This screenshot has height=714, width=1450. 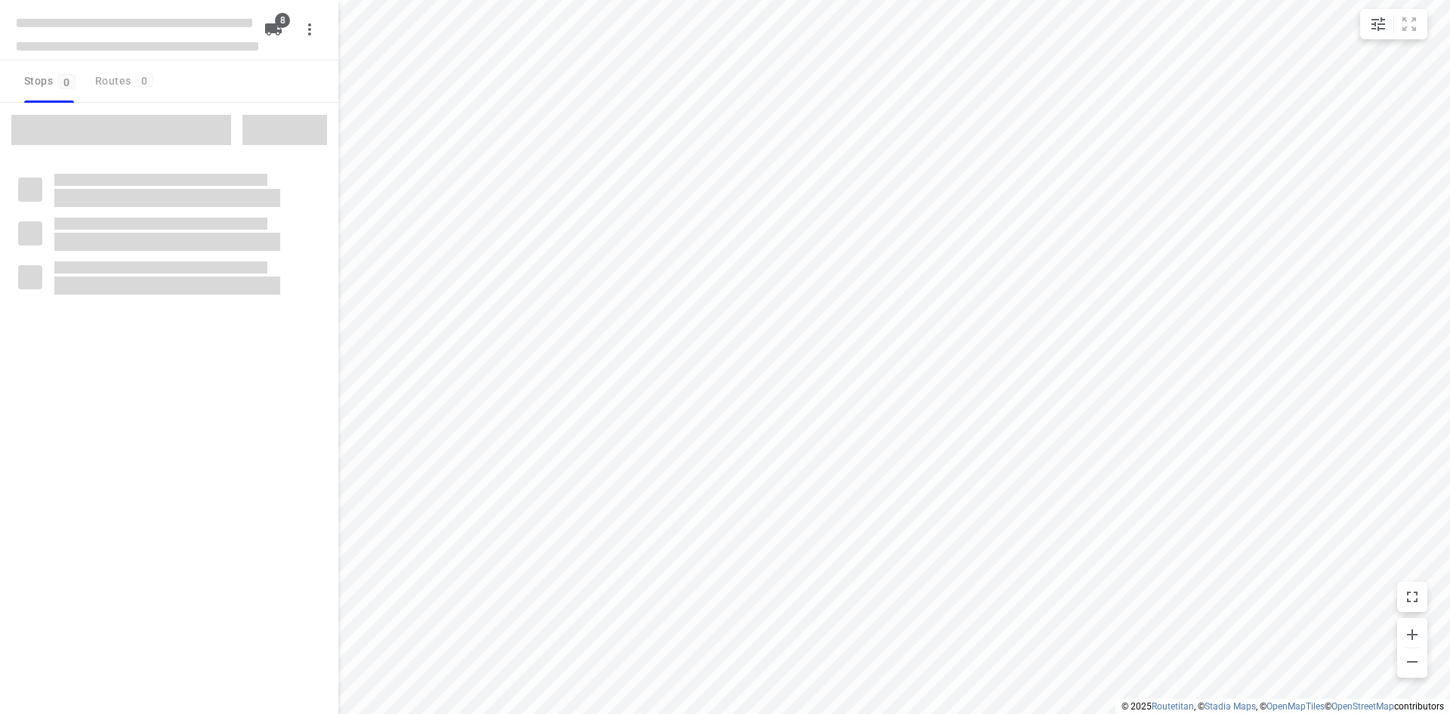 I want to click on a: OpenMapTiles, so click(x=1295, y=706).